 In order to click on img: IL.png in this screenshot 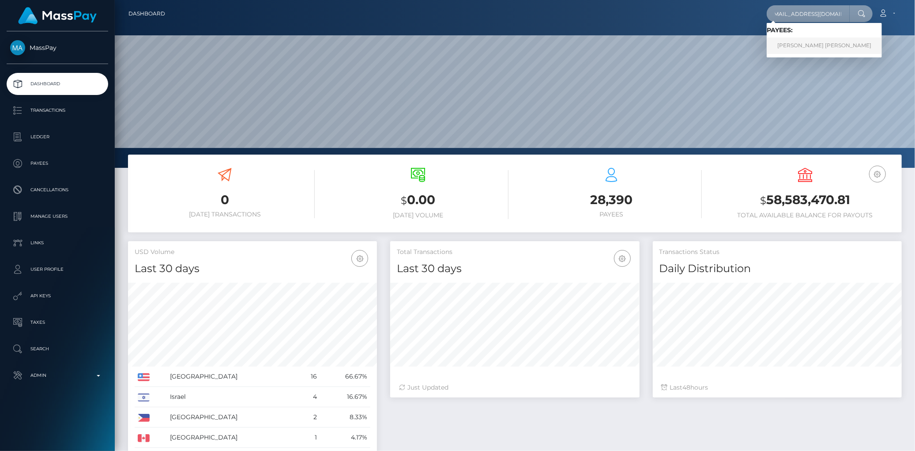, I will do `click(144, 397)`.